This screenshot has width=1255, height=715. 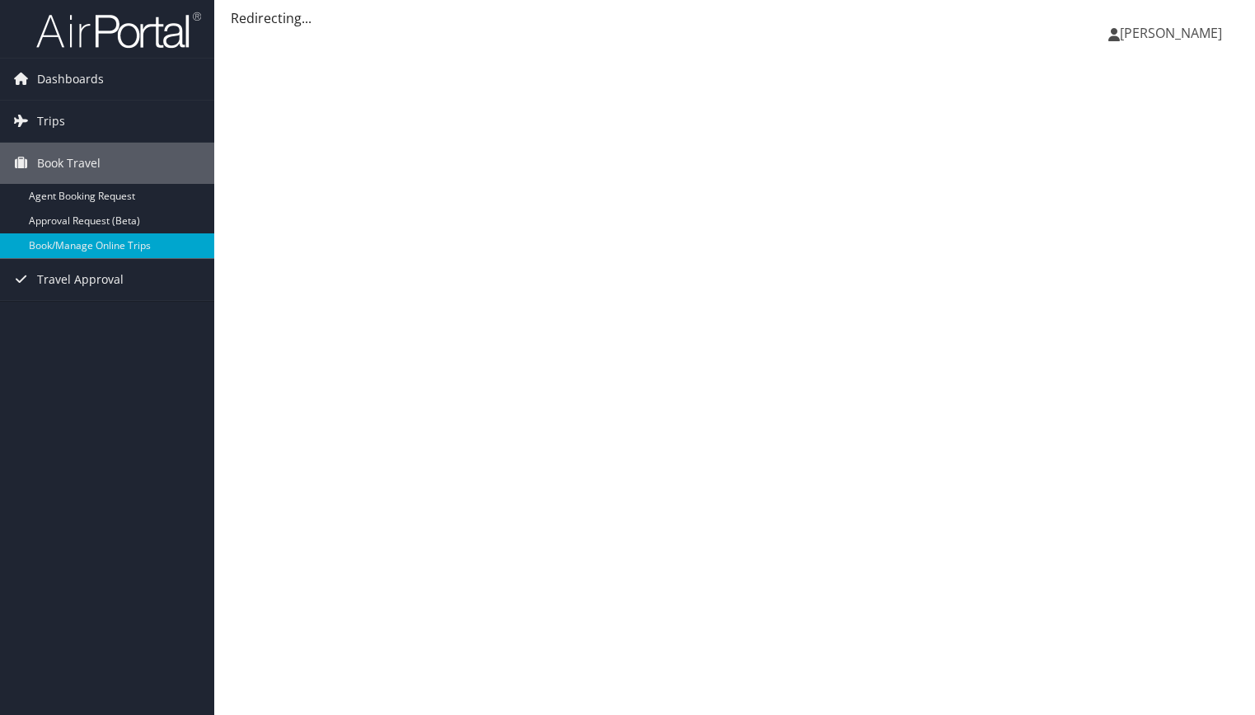 I want to click on span: Travel Approval, so click(x=80, y=279).